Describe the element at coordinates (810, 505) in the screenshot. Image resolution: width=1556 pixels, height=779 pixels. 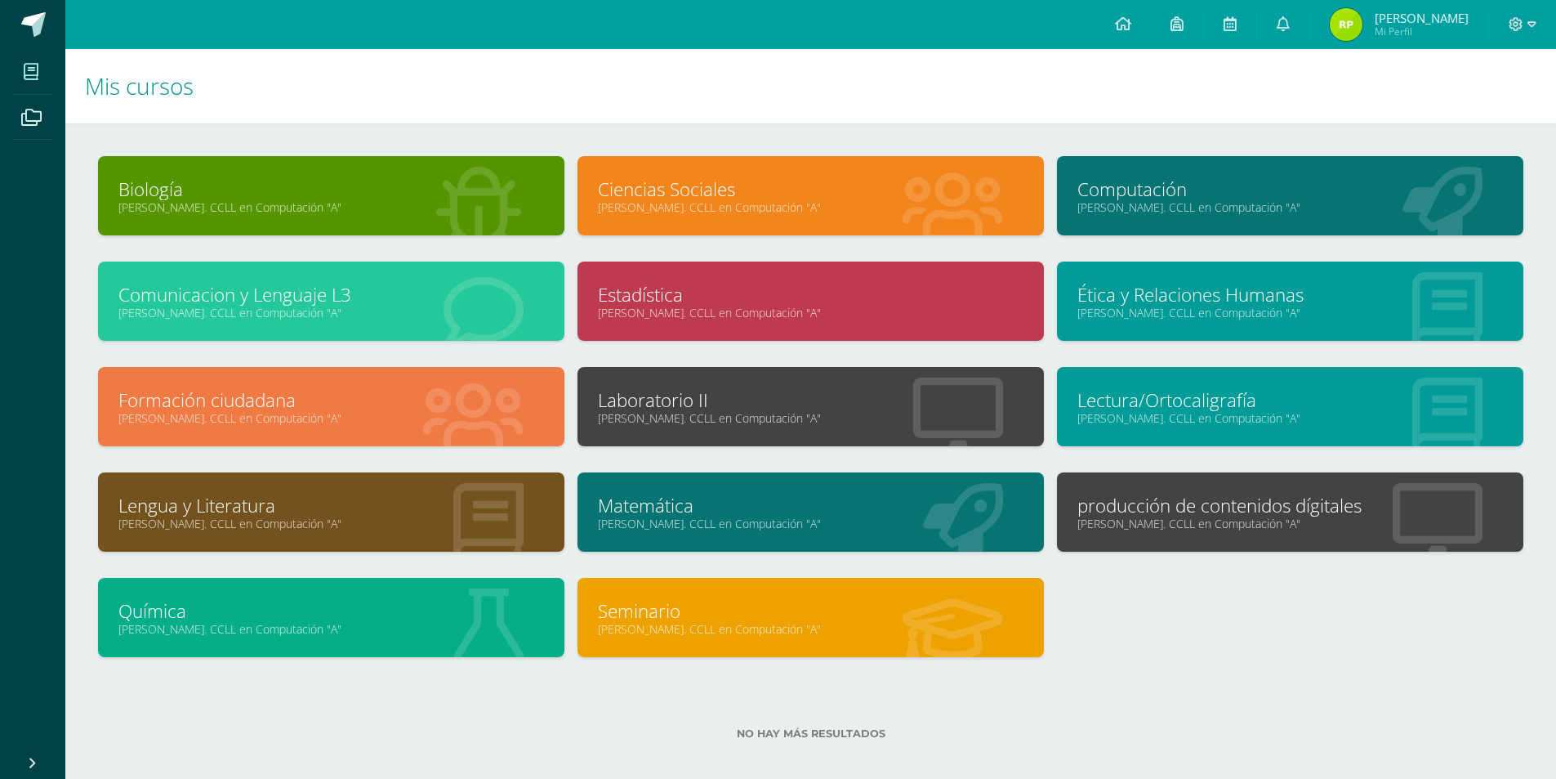
I see `a: Matemática` at that location.